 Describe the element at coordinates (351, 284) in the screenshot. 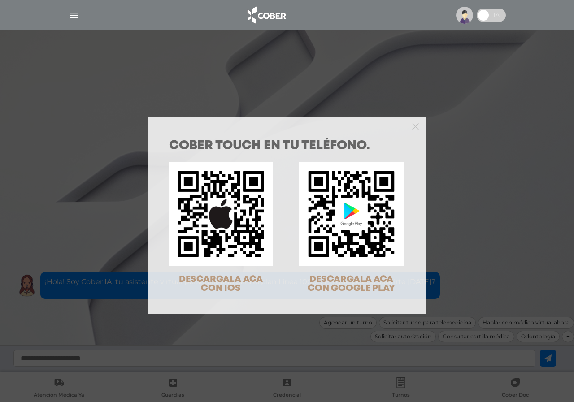

I see `span: DESCARGALA ACA CON GOOGLE PLAY` at that location.